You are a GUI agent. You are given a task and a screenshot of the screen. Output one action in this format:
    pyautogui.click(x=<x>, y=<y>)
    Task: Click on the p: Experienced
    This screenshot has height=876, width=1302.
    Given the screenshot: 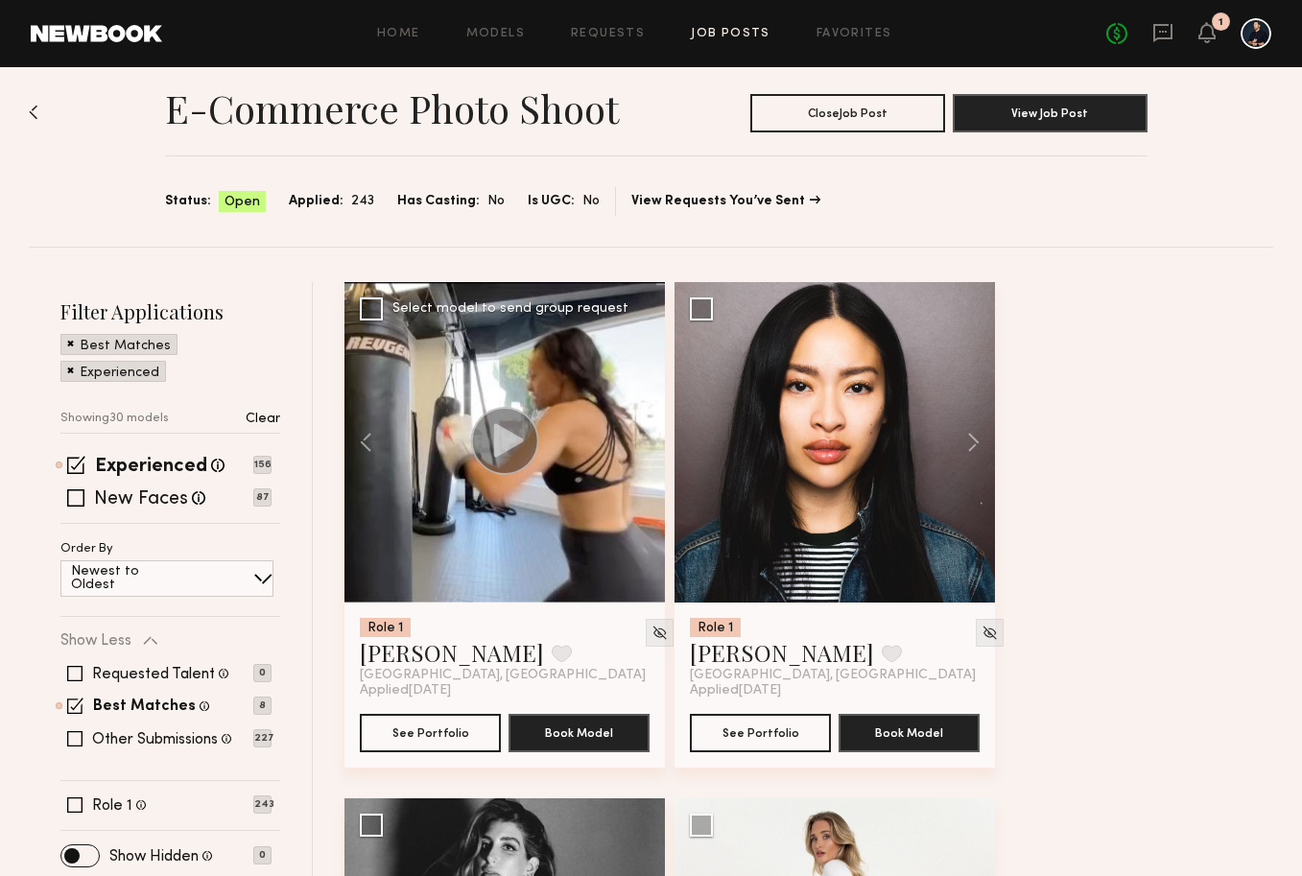 What is the action you would take?
    pyautogui.click(x=119, y=373)
    